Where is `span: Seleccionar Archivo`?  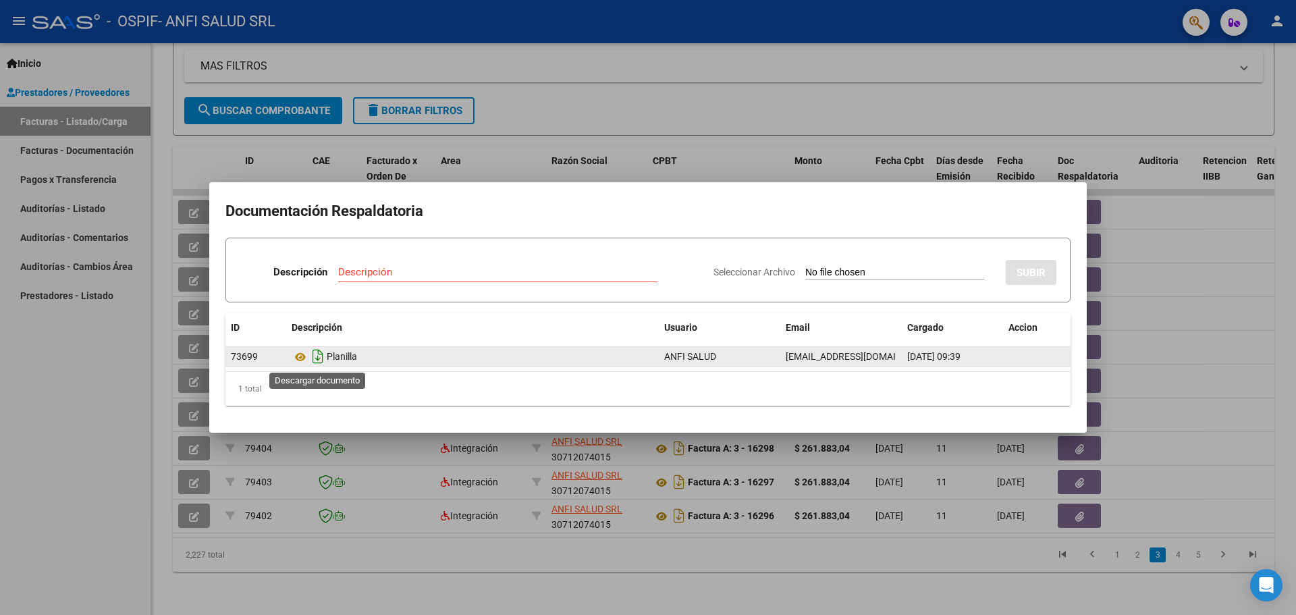
span: Seleccionar Archivo is located at coordinates (754, 272).